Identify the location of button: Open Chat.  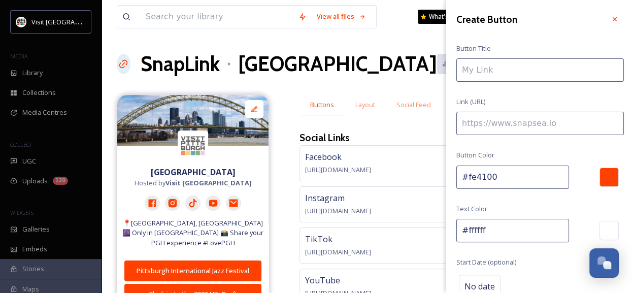
(604, 263).